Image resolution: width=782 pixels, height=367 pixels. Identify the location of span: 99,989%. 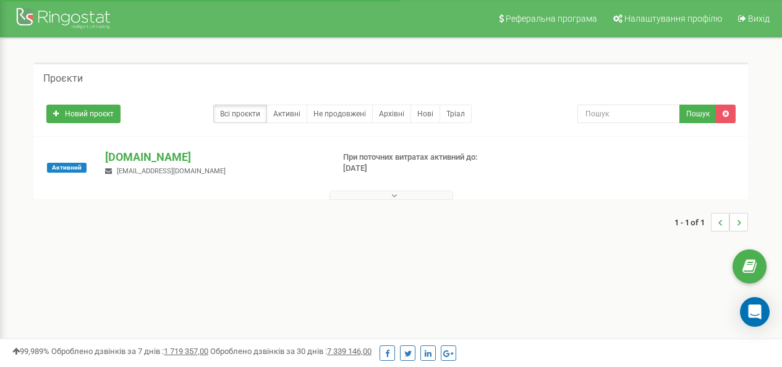
(31, 351).